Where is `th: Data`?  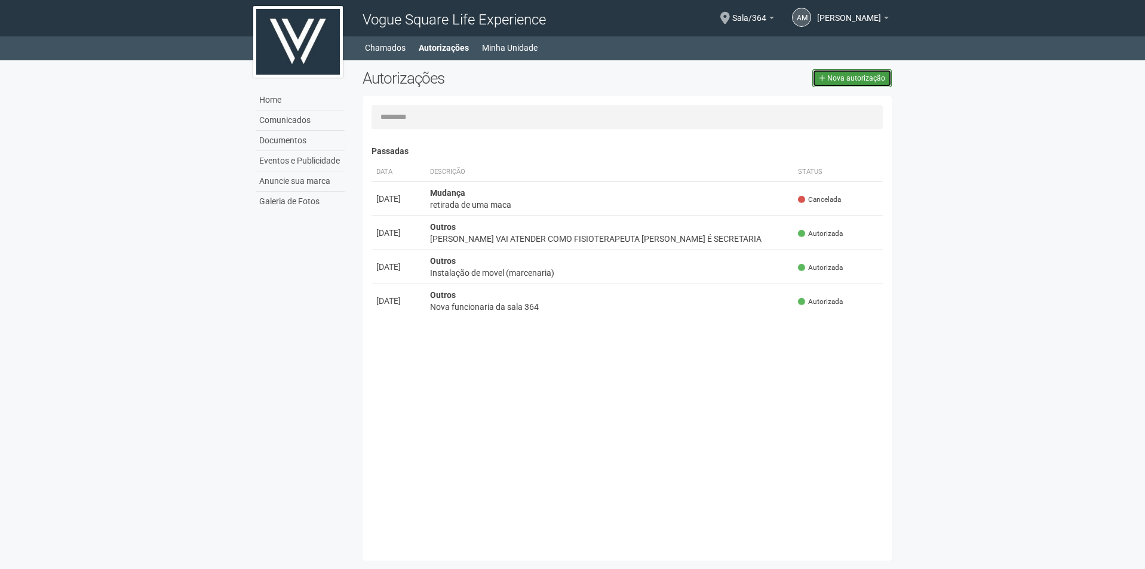 th: Data is located at coordinates (399, 172).